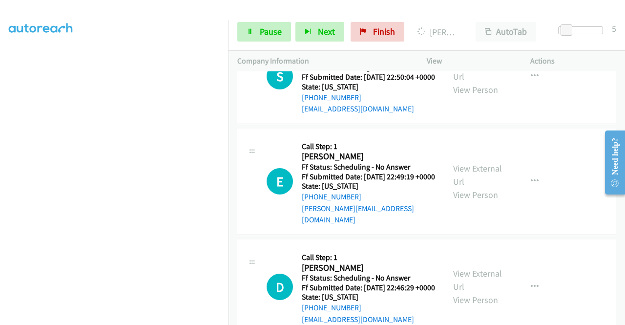  I want to click on span: Pause, so click(271, 31).